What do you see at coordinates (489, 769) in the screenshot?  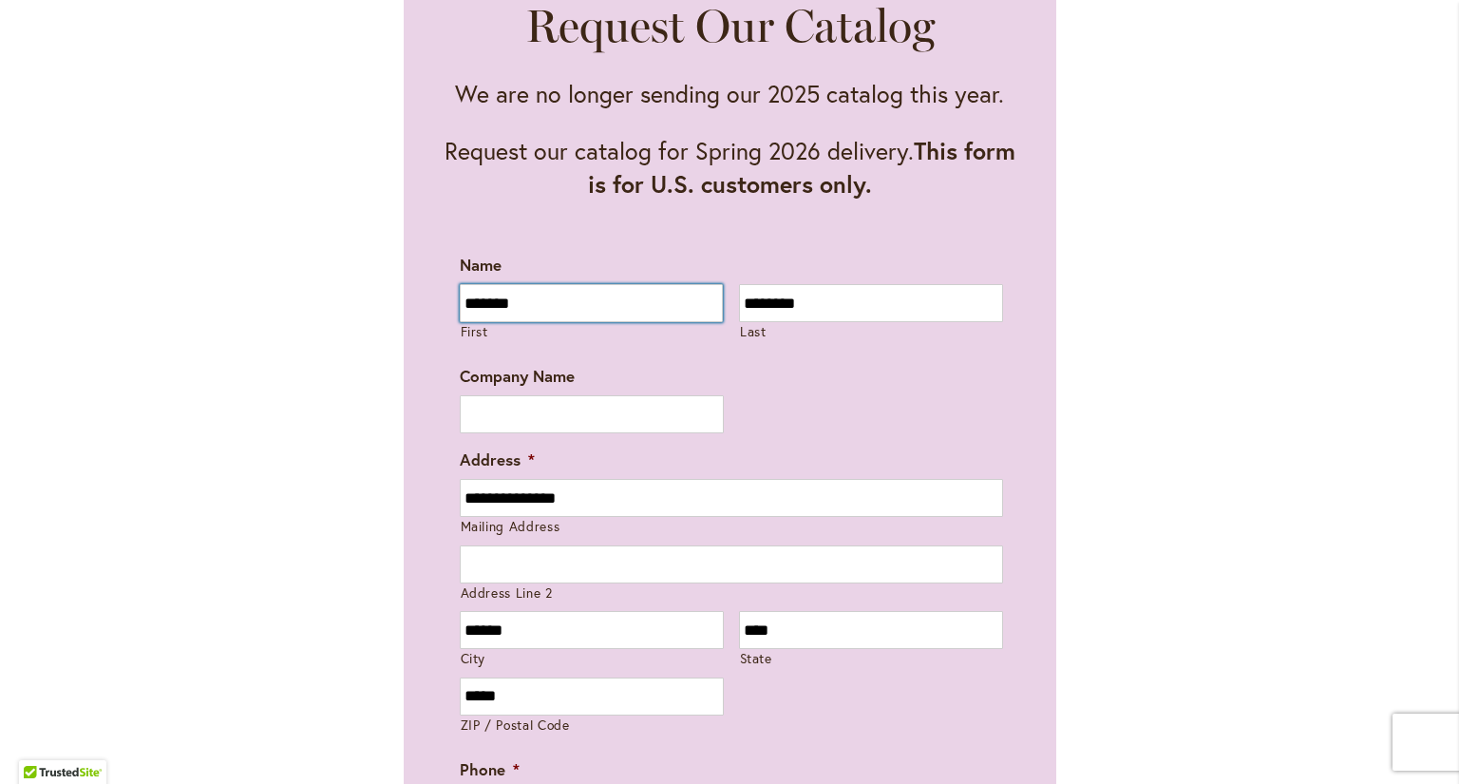 I see `label: Phone` at bounding box center [489, 769].